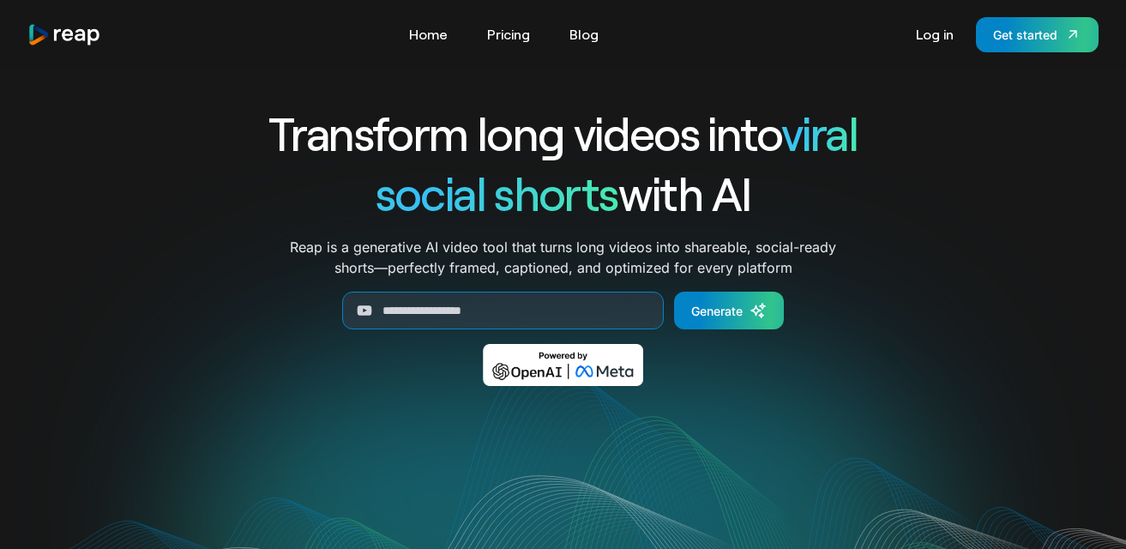  What do you see at coordinates (935, 34) in the screenshot?
I see `a: Log in` at bounding box center [935, 34].